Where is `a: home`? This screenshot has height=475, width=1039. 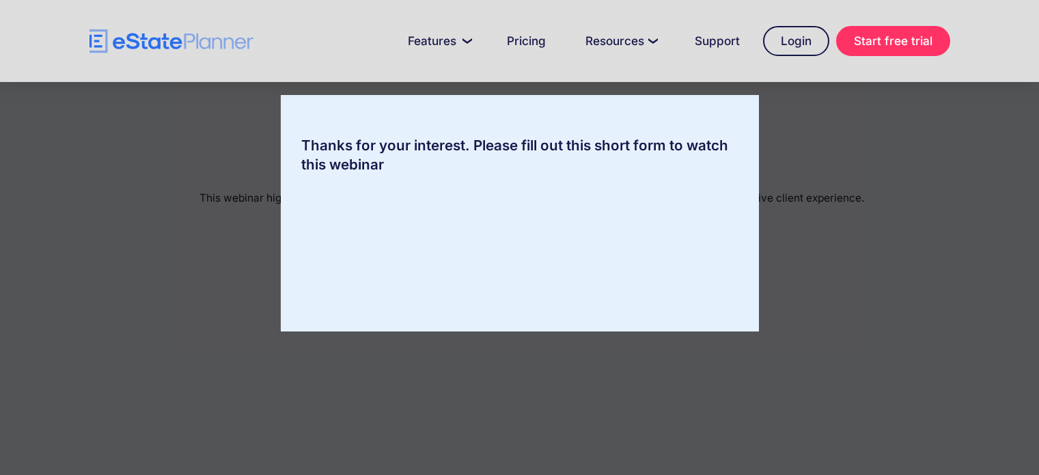 a: home is located at coordinates (172, 41).